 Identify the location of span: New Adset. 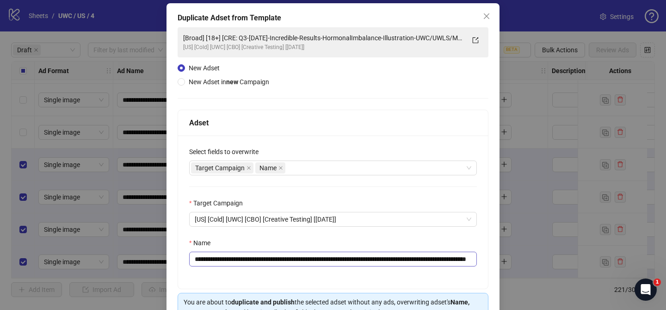
(204, 68).